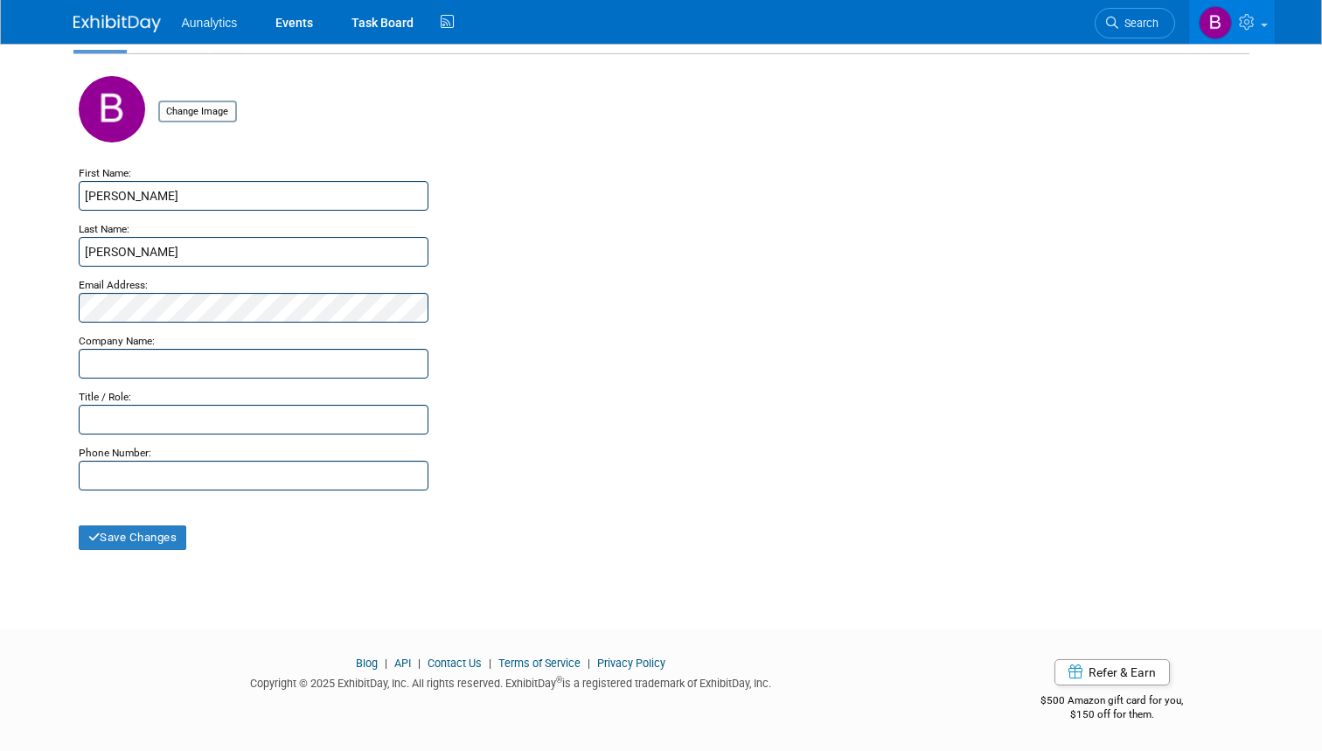  What do you see at coordinates (1112, 714) in the screenshot?
I see `div: $150 off for them.` at bounding box center [1112, 714].